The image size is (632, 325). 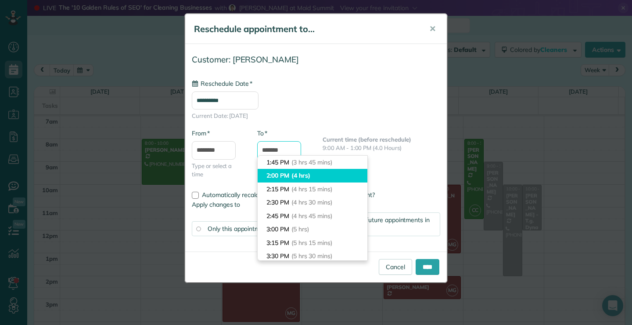 I want to click on li: 2:15 PM, so click(x=313, y=189).